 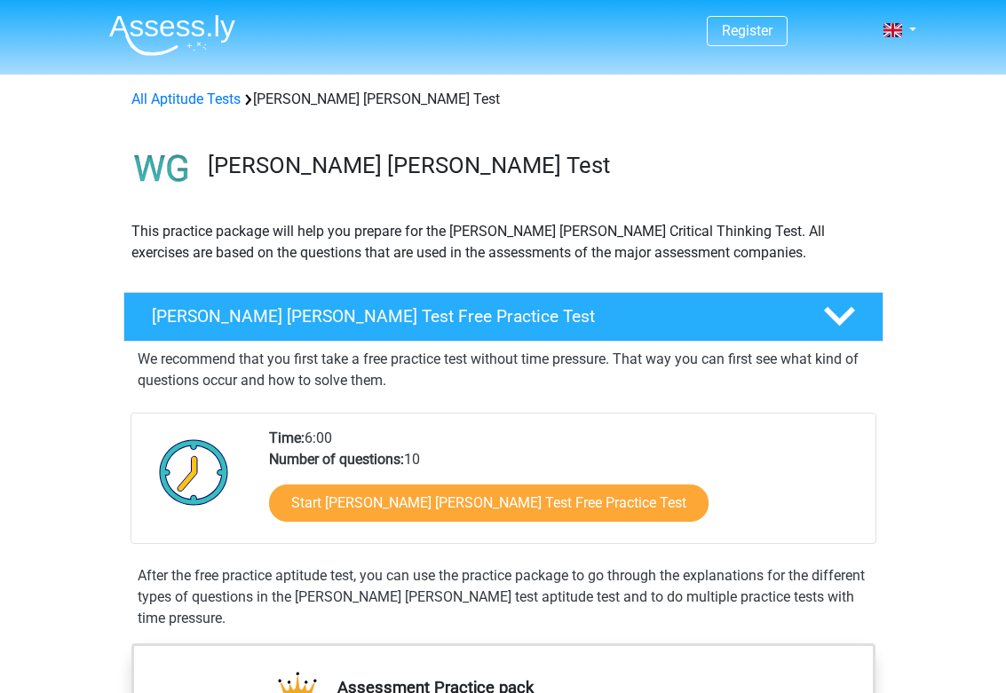 What do you see at coordinates (747, 30) in the screenshot?
I see `a: Register` at bounding box center [747, 30].